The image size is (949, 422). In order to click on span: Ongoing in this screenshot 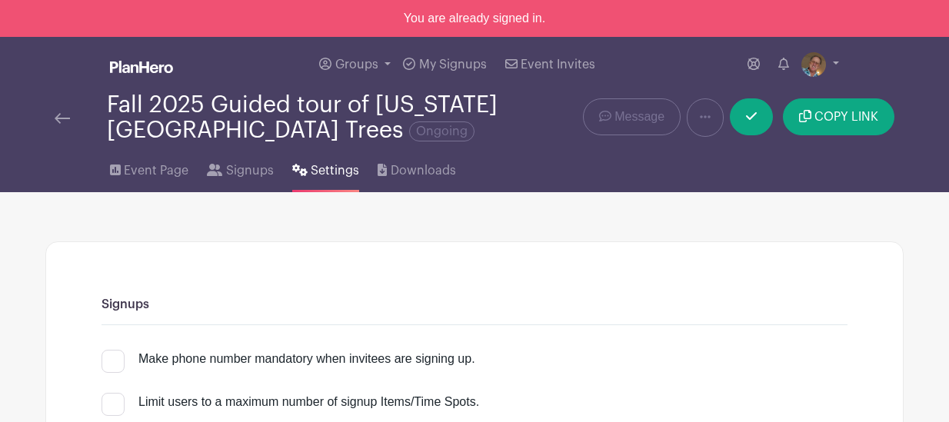, I will do `click(442, 132)`.